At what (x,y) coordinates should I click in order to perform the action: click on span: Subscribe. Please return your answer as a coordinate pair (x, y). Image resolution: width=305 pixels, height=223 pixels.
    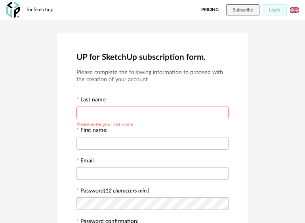
    Looking at the image, I should click on (242, 10).